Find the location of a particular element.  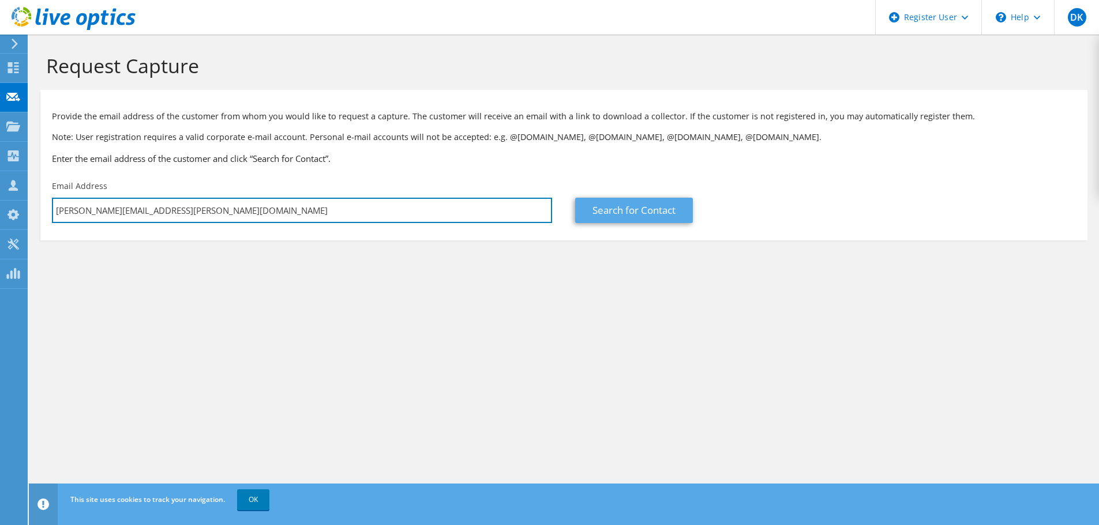

p: Provide the email address of the customer from whom you would like to request a capture. The cust... is located at coordinates (563, 117).